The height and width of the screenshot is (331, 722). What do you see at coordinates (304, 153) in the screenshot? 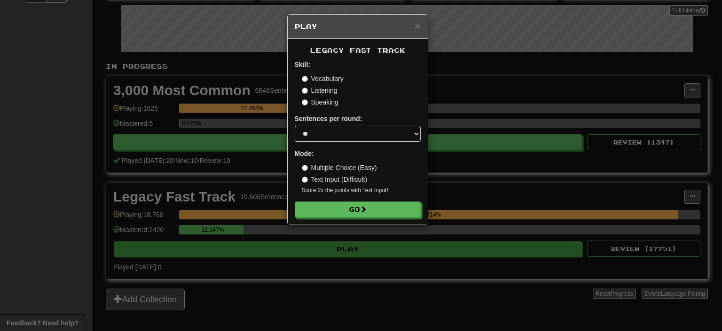
I see `strong: Mode:` at bounding box center [304, 153].